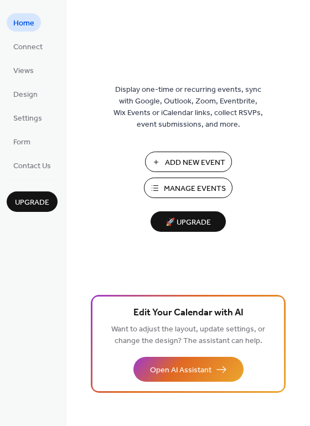  I want to click on button: 🚀 Upgrade, so click(188, 221).